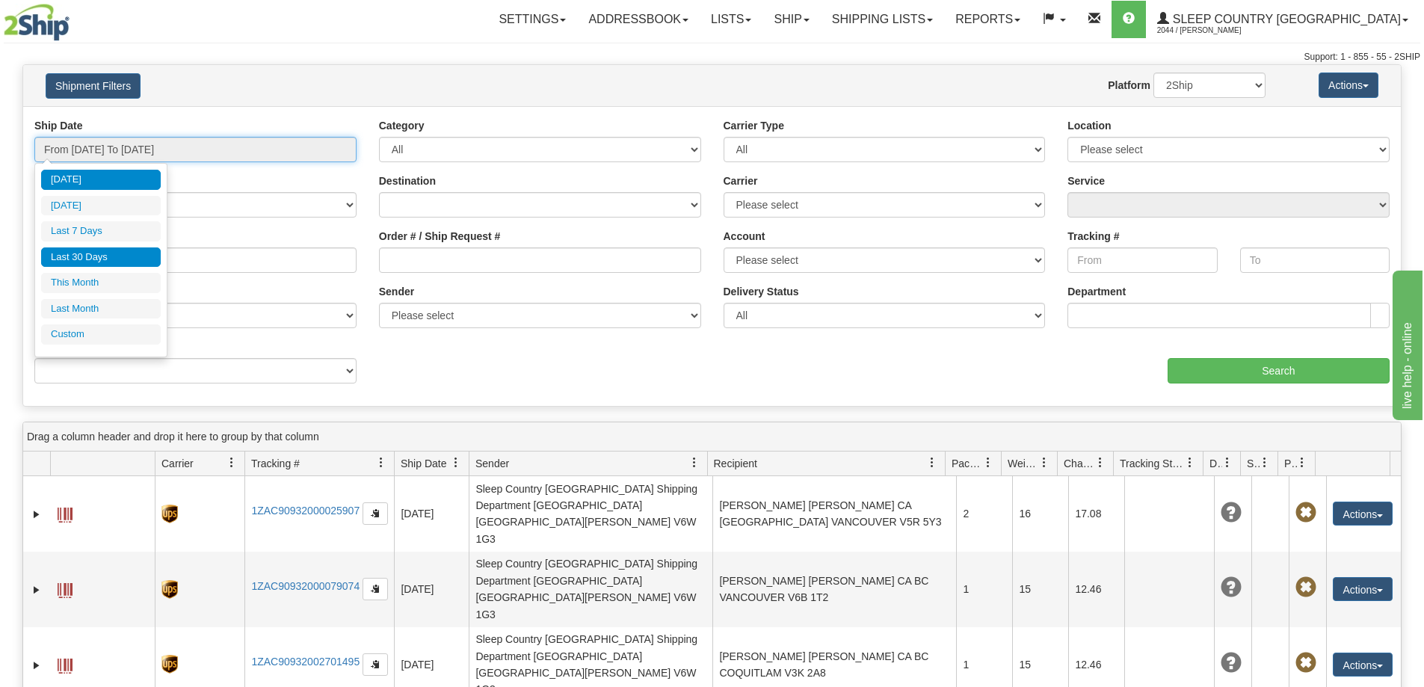 The image size is (1424, 687). I want to click on a: Ship, so click(791, 19).